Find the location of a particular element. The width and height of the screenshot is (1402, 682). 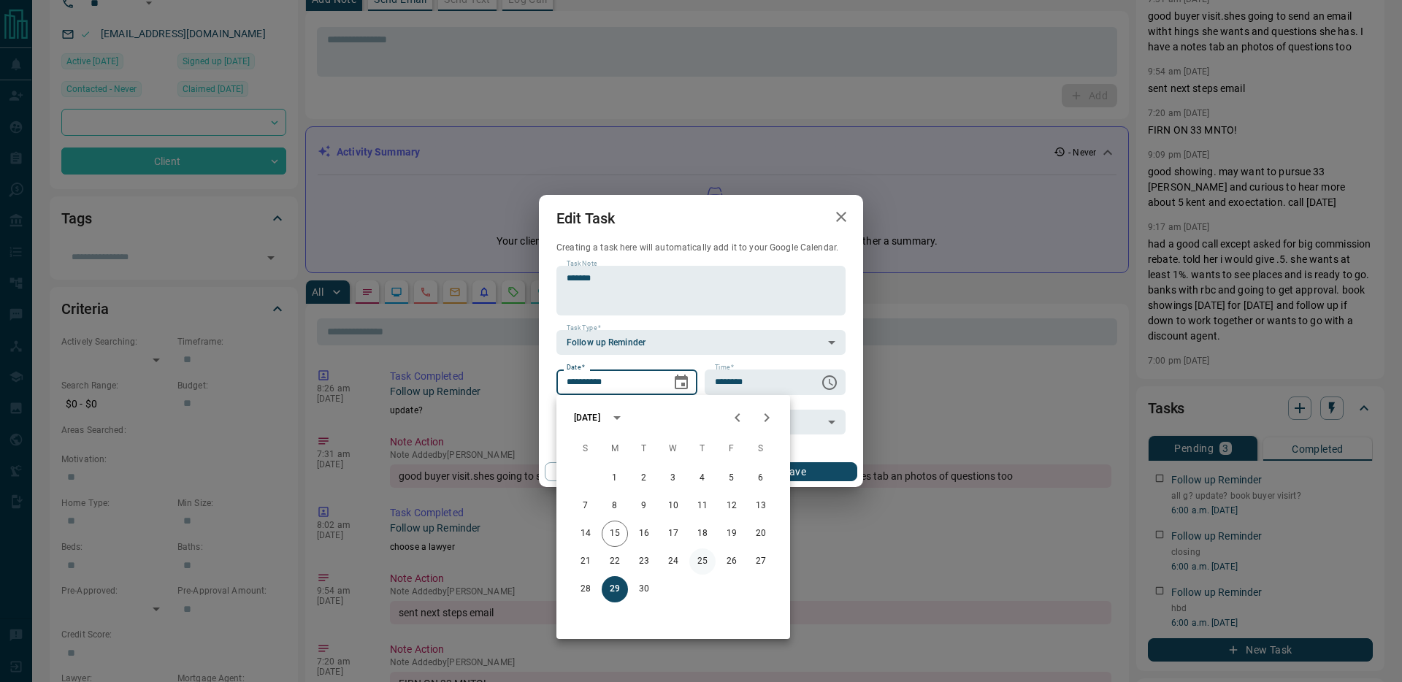

button: 18 is located at coordinates (702, 534).